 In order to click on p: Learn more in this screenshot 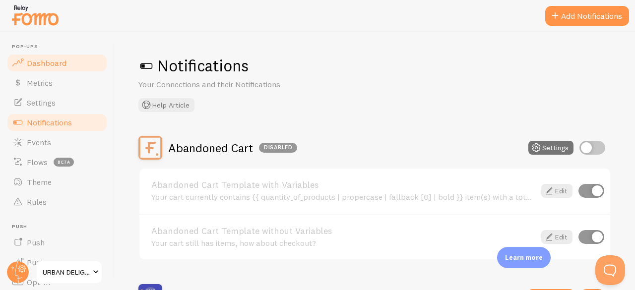, I will do `click(523, 257)`.